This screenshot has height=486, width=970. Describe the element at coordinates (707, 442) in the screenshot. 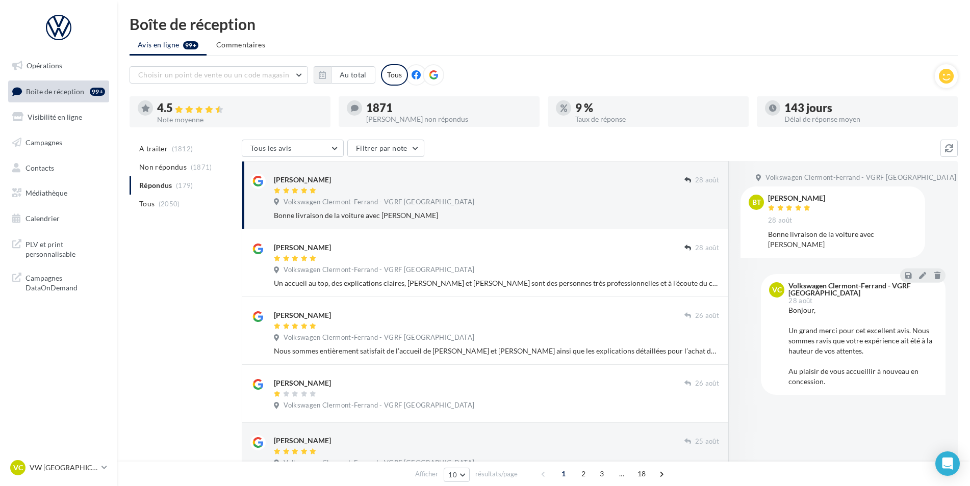

I see `span: 25 août` at that location.